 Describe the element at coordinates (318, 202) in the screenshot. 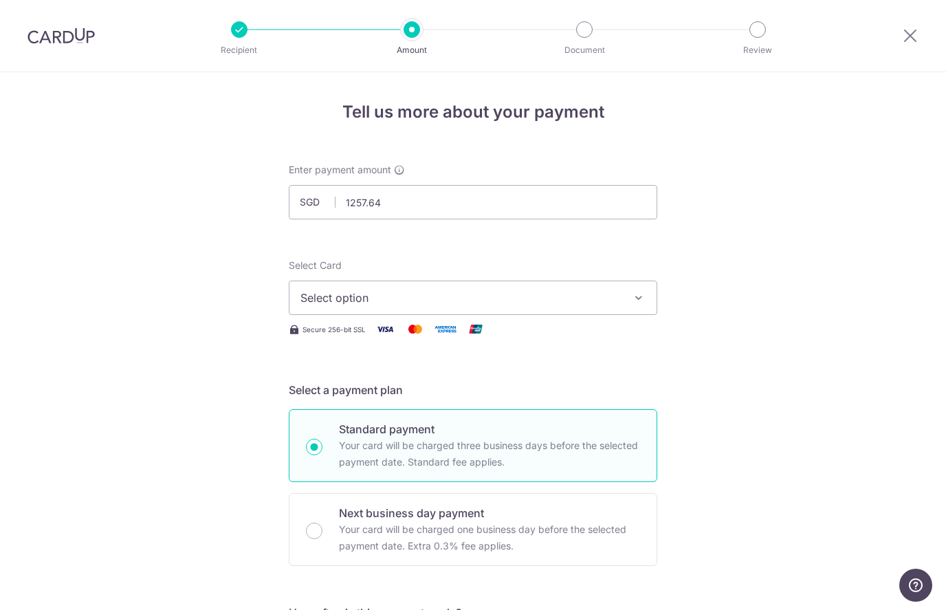

I see `span: SGD` at that location.